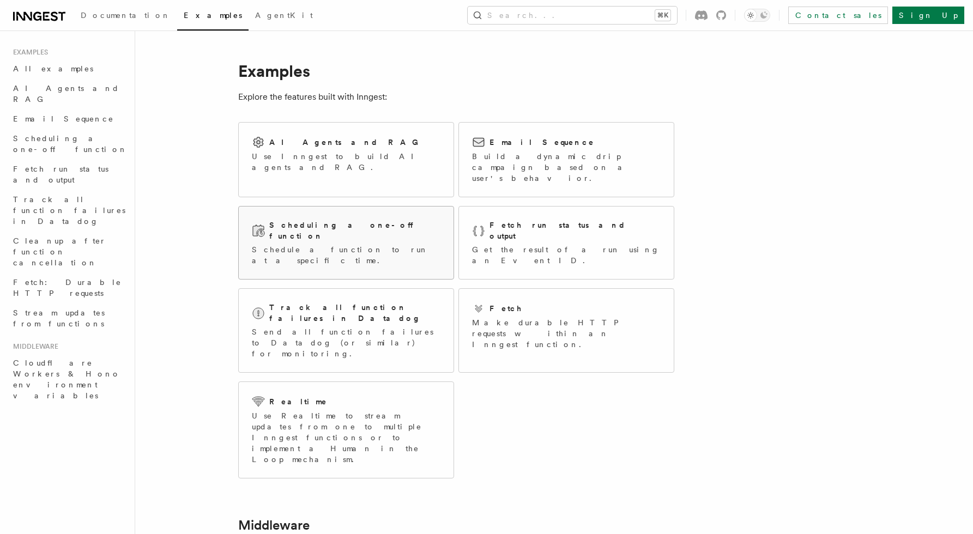 The width and height of the screenshot is (973, 534). Describe the element at coordinates (663, 15) in the screenshot. I see `kbd: ⌘K` at that location.